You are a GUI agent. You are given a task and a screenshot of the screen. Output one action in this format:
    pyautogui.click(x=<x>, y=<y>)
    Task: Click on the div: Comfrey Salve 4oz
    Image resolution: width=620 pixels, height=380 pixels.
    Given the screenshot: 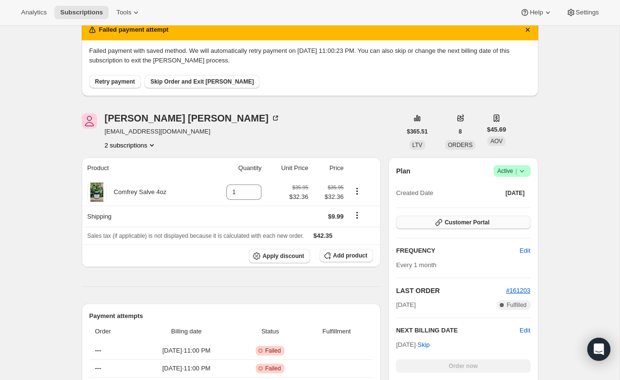 What is the action you would take?
    pyautogui.click(x=137, y=192)
    